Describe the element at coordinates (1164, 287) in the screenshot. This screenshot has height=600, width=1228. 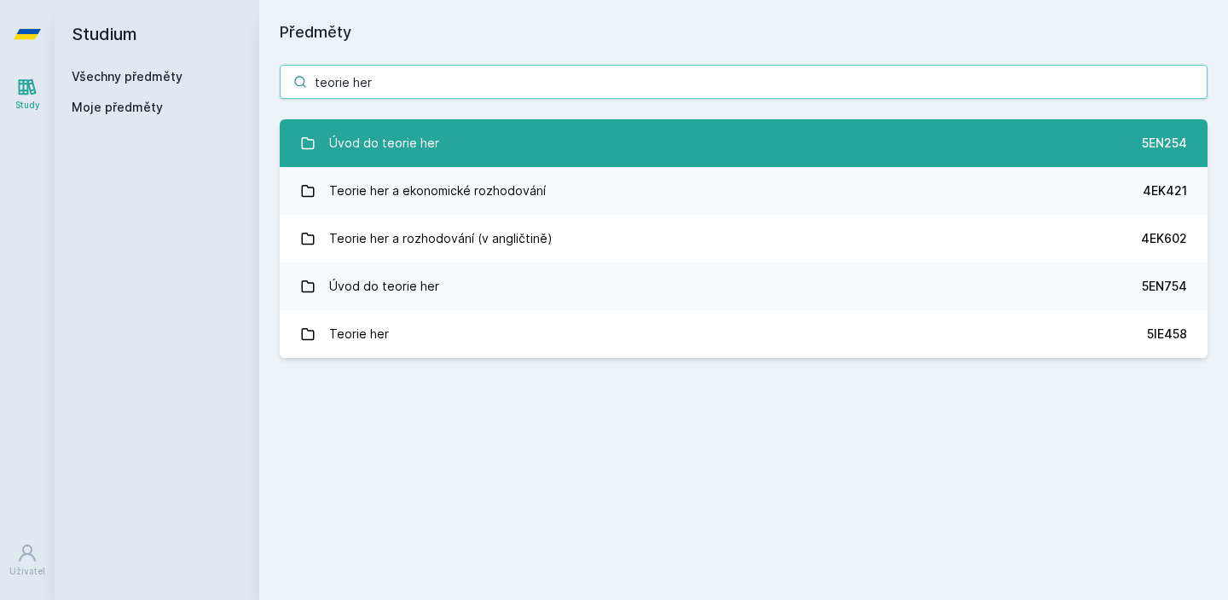
I see `div: 5EN754` at that location.